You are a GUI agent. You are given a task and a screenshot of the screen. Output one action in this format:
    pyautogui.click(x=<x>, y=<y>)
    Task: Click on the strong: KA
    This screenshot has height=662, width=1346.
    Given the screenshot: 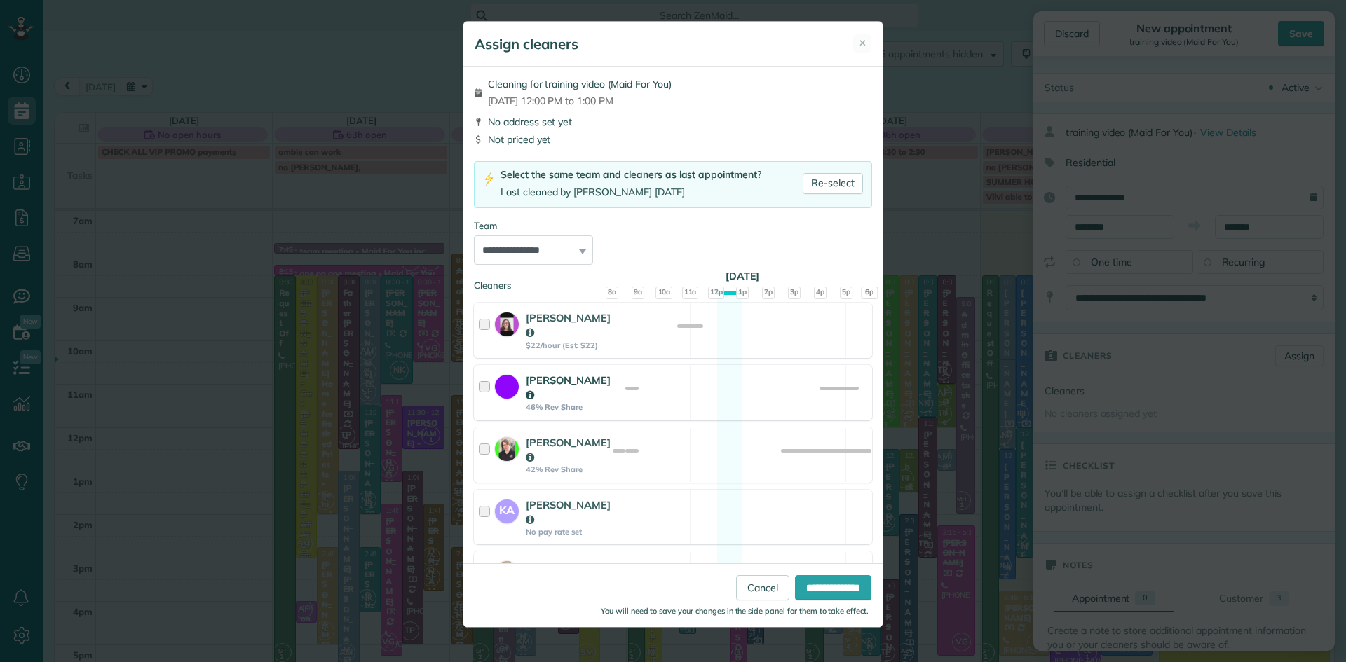 What is the action you would take?
    pyautogui.click(x=507, y=510)
    